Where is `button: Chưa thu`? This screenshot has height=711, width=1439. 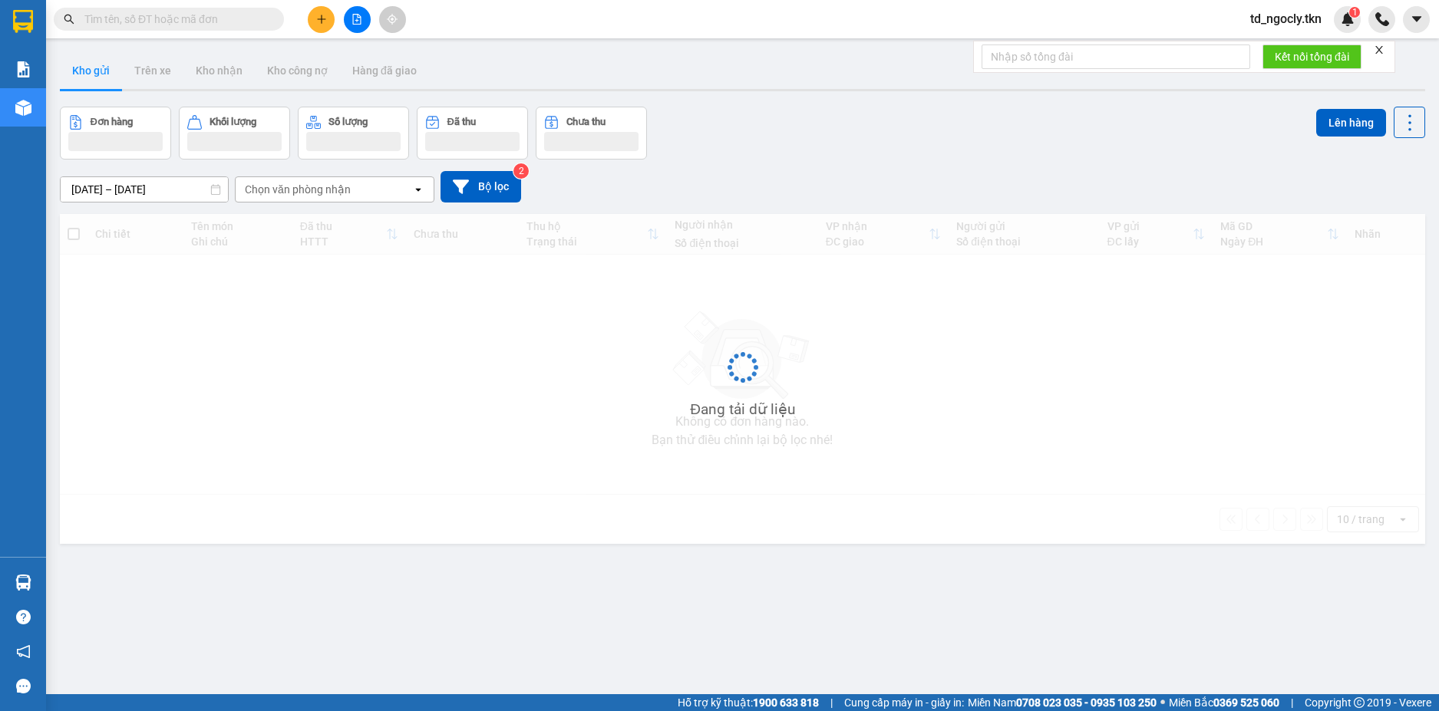
button: Chưa thu is located at coordinates (591, 133).